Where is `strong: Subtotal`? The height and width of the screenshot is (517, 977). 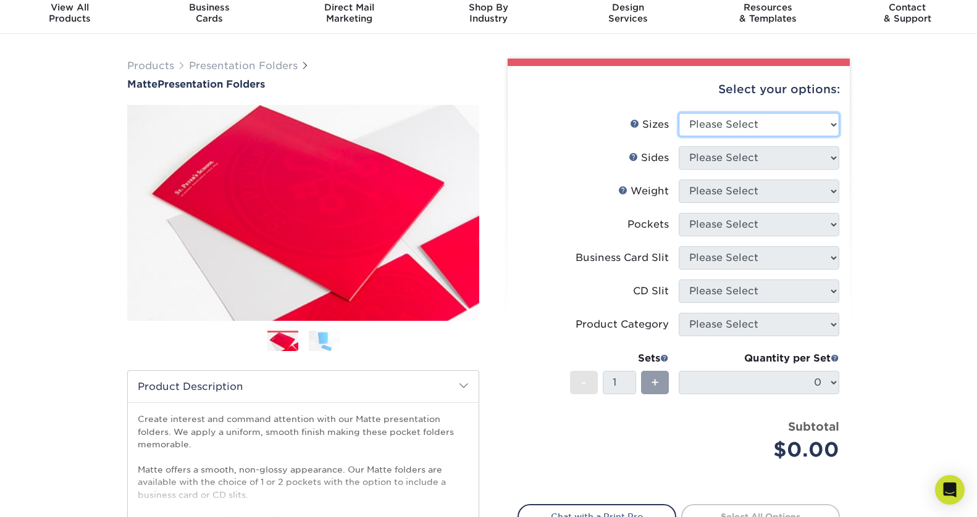
strong: Subtotal is located at coordinates (813, 427).